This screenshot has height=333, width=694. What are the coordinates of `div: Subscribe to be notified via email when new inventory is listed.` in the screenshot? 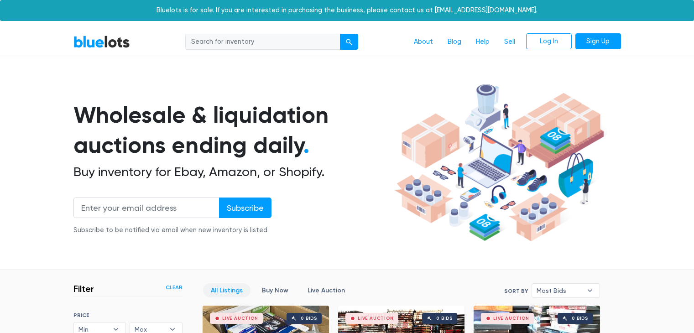 It's located at (172, 230).